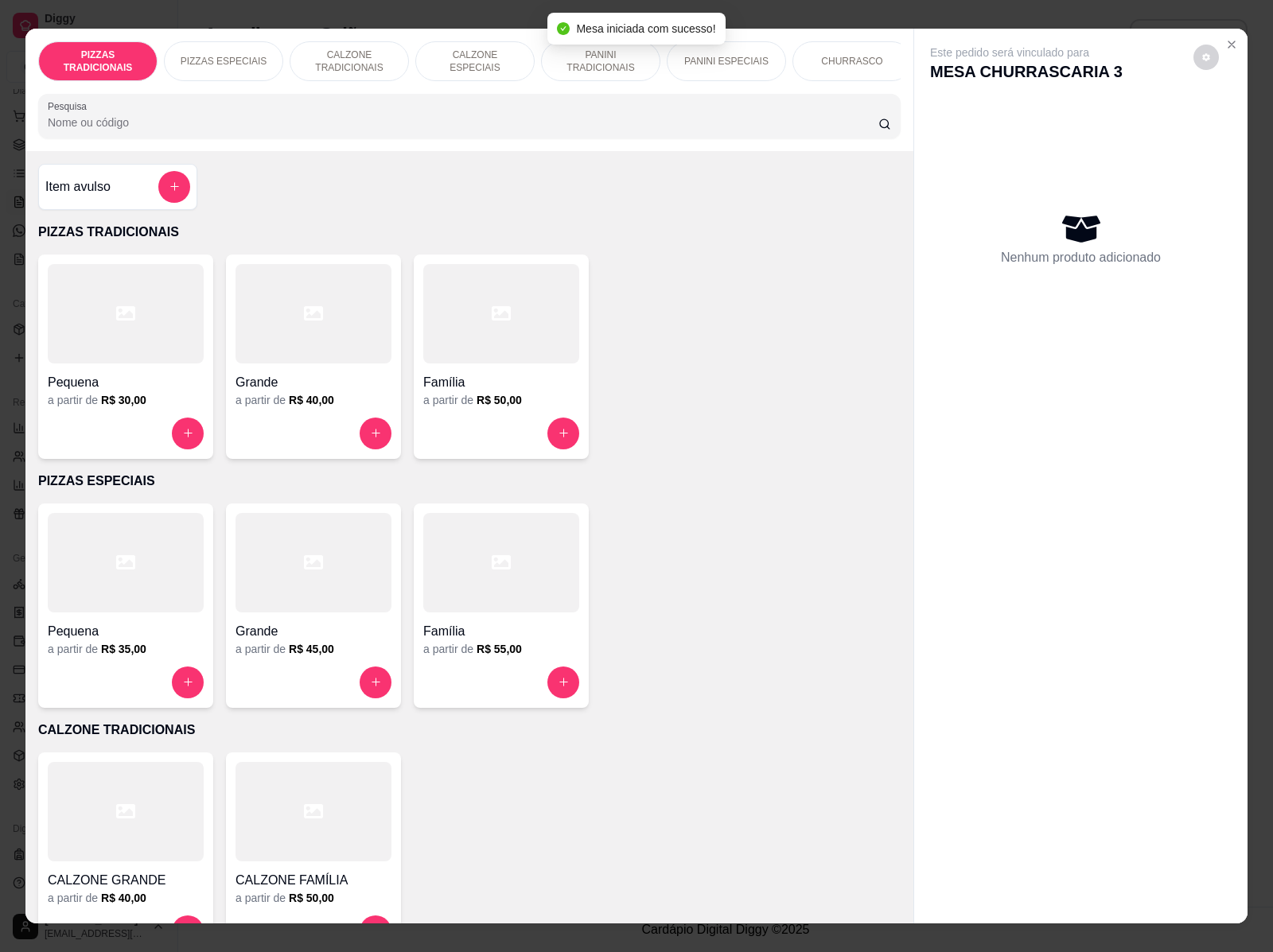  I want to click on label: Pesquisa, so click(70, 106).